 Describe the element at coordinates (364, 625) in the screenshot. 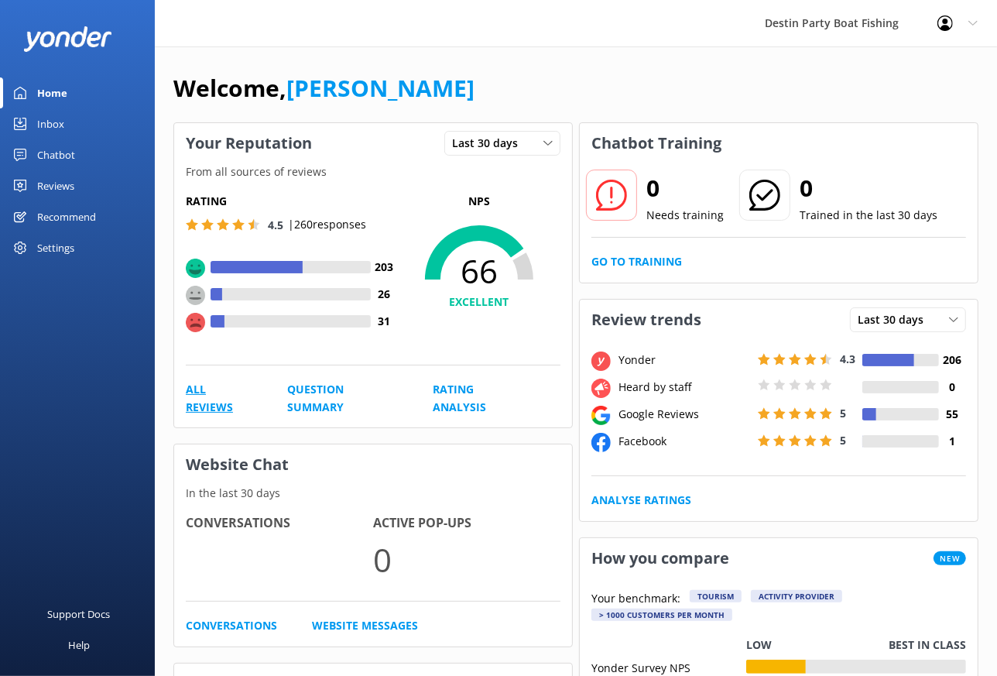

I see `a: Website Messages` at that location.